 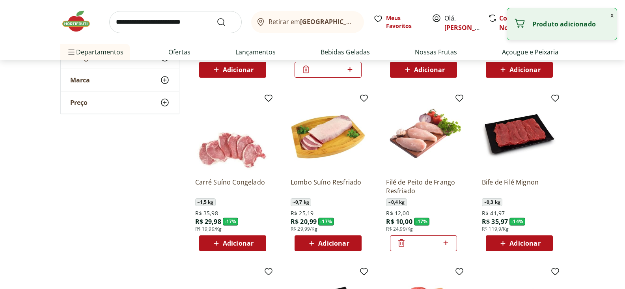 I want to click on span: R$ 35,98, so click(x=207, y=213).